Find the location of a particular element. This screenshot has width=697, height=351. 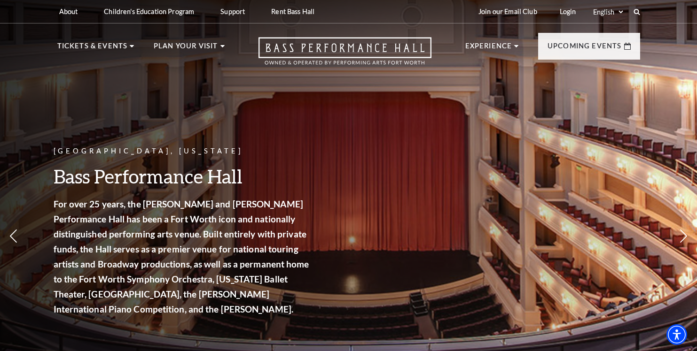

p: Upcoming Events is located at coordinates (584, 49).